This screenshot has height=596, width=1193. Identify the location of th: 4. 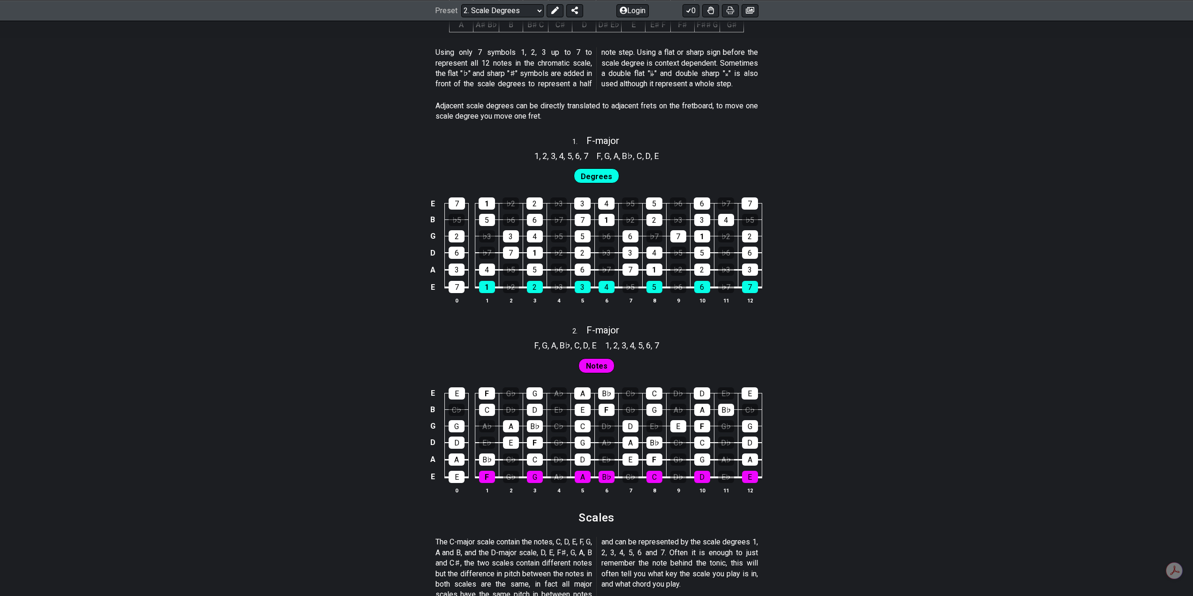
(558, 490).